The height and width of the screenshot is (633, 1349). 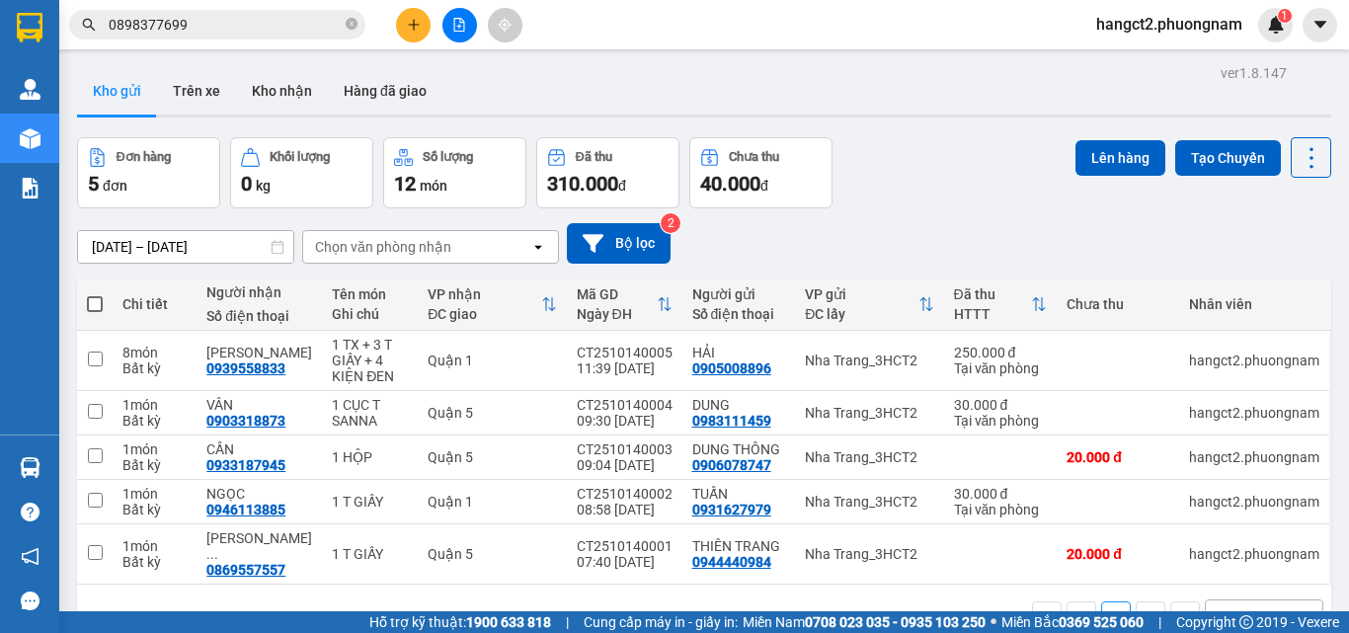 I want to click on button: Bộ lọc, so click(x=618, y=243).